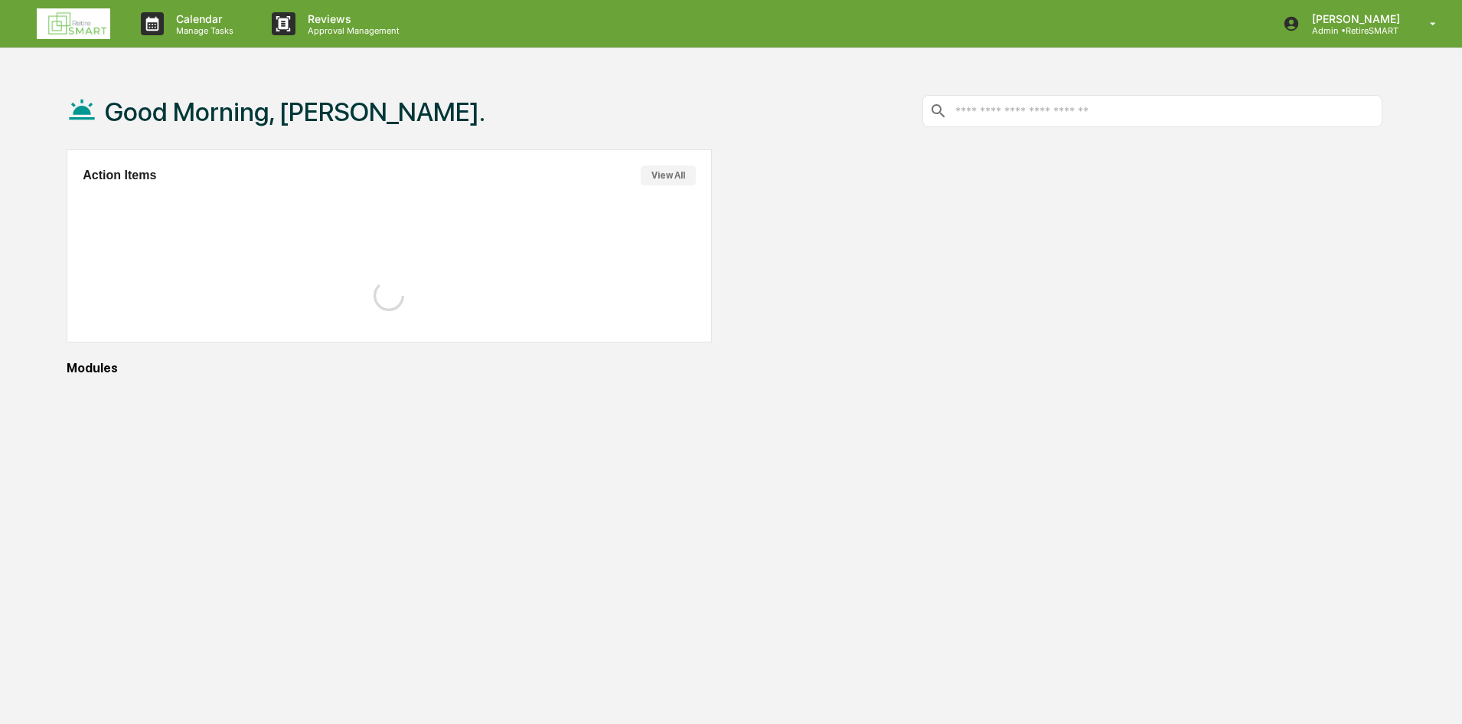  I want to click on h2: Action Items, so click(119, 175).